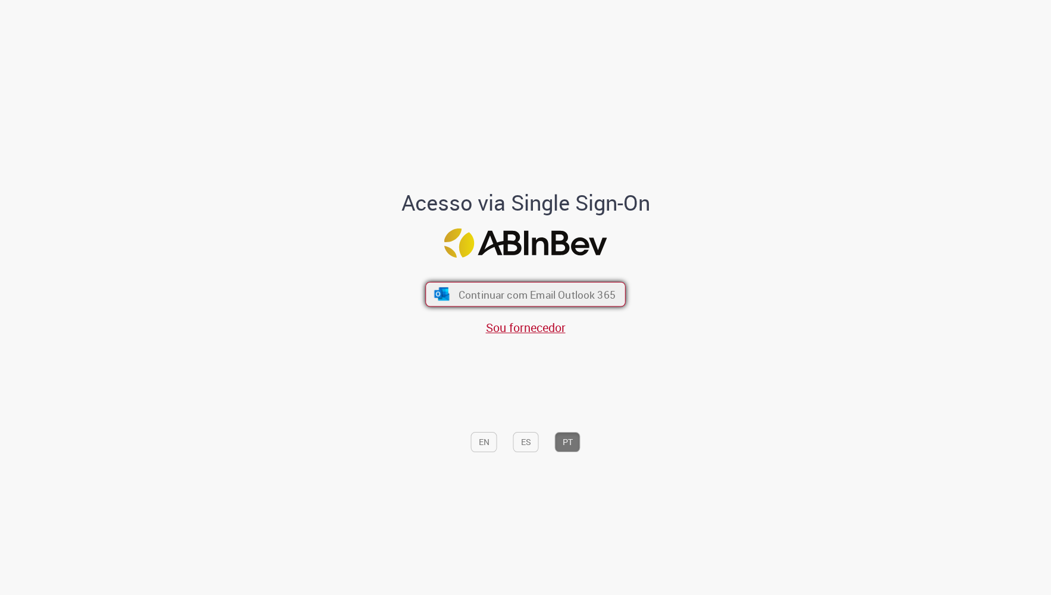 Image resolution: width=1051 pixels, height=595 pixels. Describe the element at coordinates (526, 327) in the screenshot. I see `a: Sou fornecedor` at that location.